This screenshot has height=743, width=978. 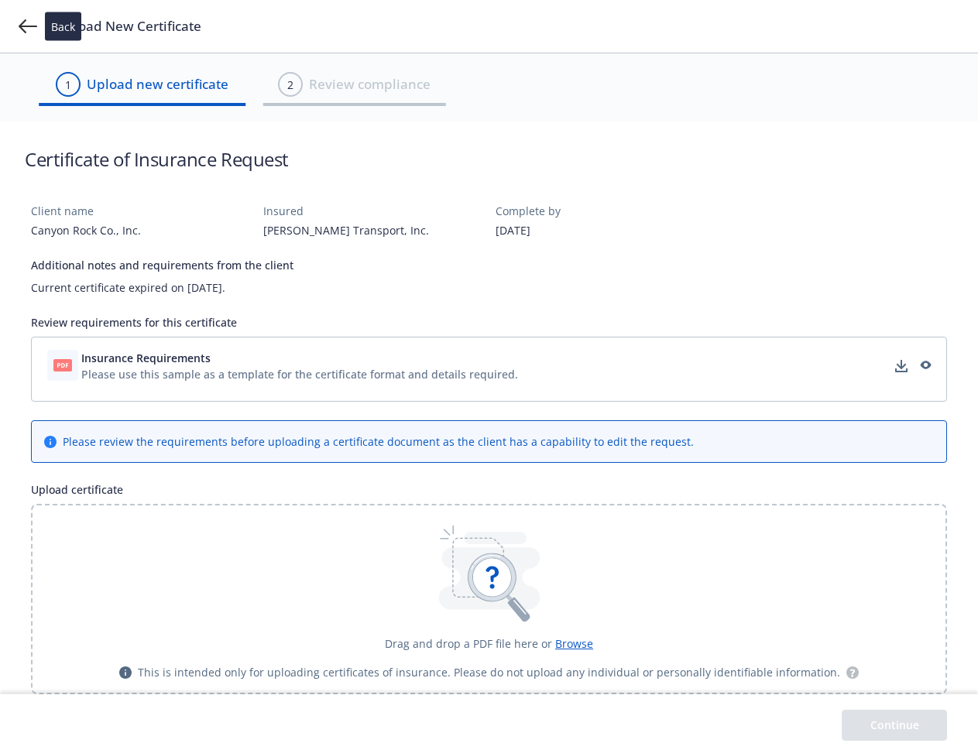 I want to click on div: 1, so click(x=68, y=84).